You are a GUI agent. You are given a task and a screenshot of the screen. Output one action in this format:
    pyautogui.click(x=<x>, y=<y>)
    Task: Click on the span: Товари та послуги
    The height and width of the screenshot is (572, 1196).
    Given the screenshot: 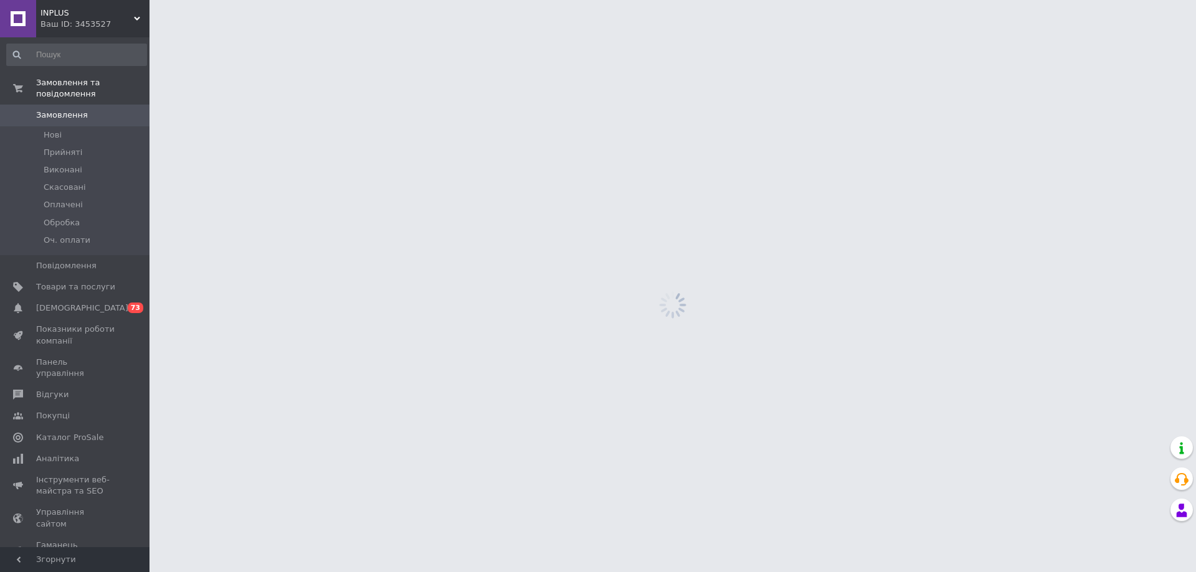 What is the action you would take?
    pyautogui.click(x=75, y=287)
    